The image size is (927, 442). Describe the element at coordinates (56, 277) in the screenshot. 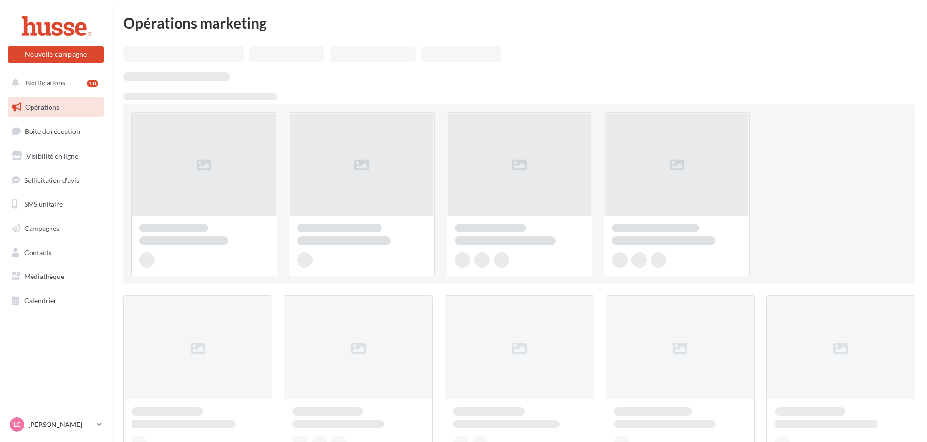

I see `a: Médiathèque` at that location.